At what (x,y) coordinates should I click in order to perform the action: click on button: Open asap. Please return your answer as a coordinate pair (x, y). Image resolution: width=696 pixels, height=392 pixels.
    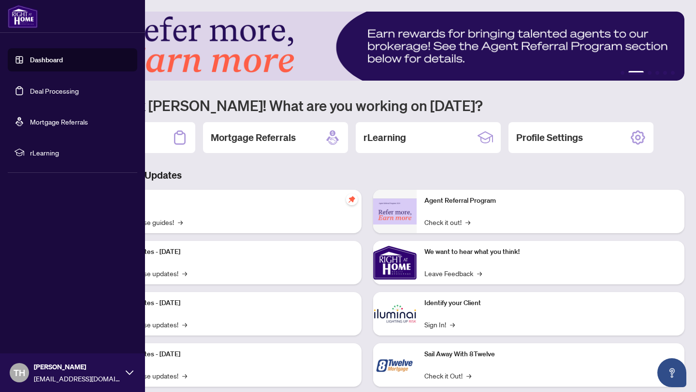
    Looking at the image, I should click on (672, 373).